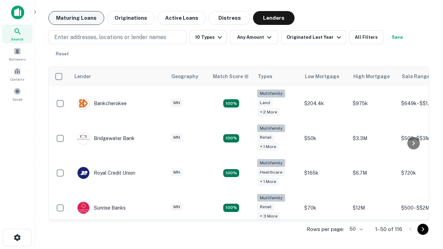 This screenshot has width=443, height=249. What do you see at coordinates (325, 173) in the screenshot?
I see `td: $165k` at bounding box center [325, 173].